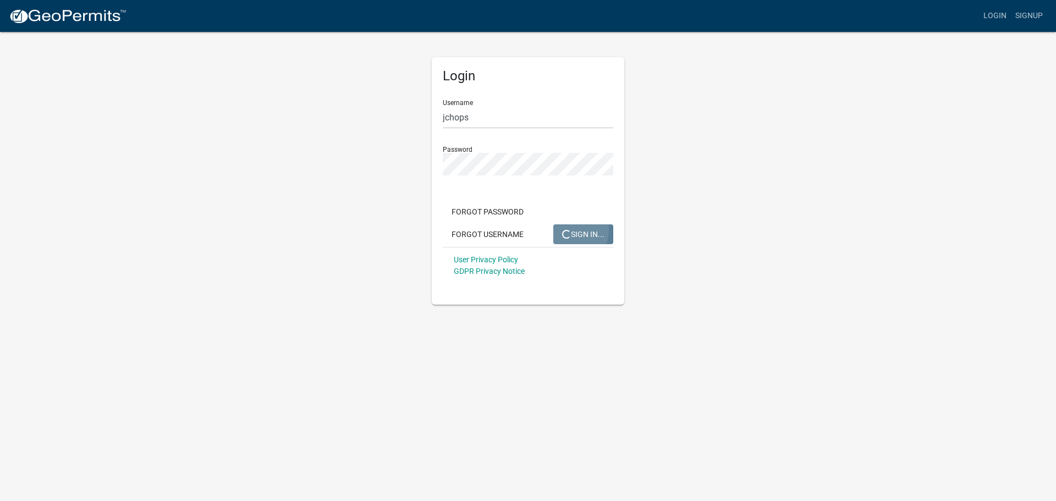 Image resolution: width=1056 pixels, height=501 pixels. What do you see at coordinates (995, 16) in the screenshot?
I see `a: Login` at bounding box center [995, 16].